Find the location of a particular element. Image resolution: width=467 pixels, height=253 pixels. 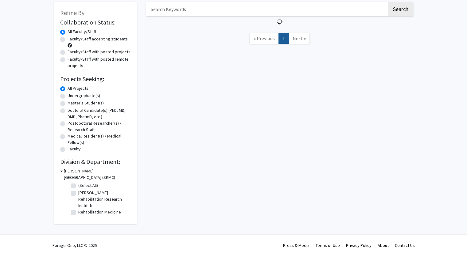

a: Previous Page is located at coordinates (264, 38).